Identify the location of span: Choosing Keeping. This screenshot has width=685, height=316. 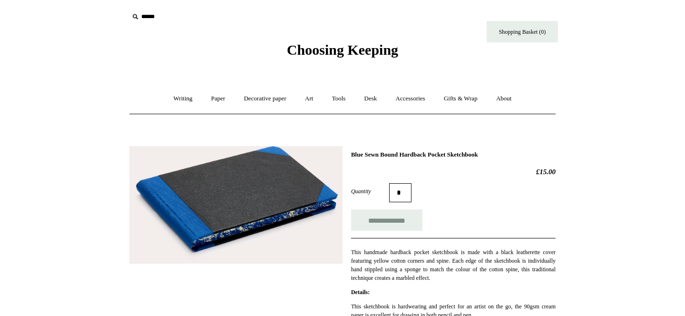
(342, 49).